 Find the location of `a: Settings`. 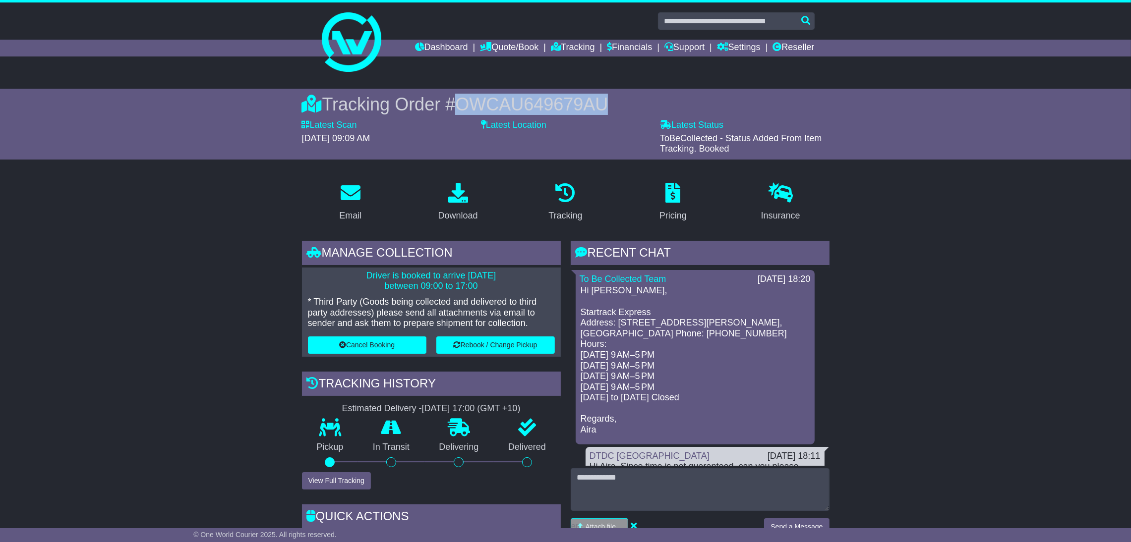

a: Settings is located at coordinates (739, 48).